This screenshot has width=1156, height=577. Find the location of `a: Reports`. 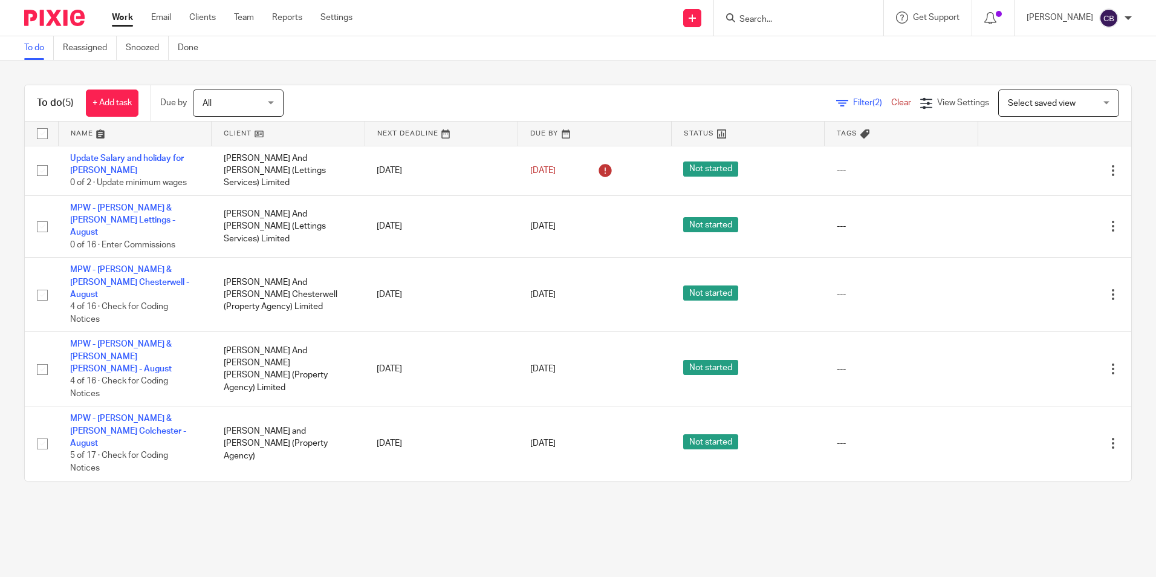

a: Reports is located at coordinates (287, 18).